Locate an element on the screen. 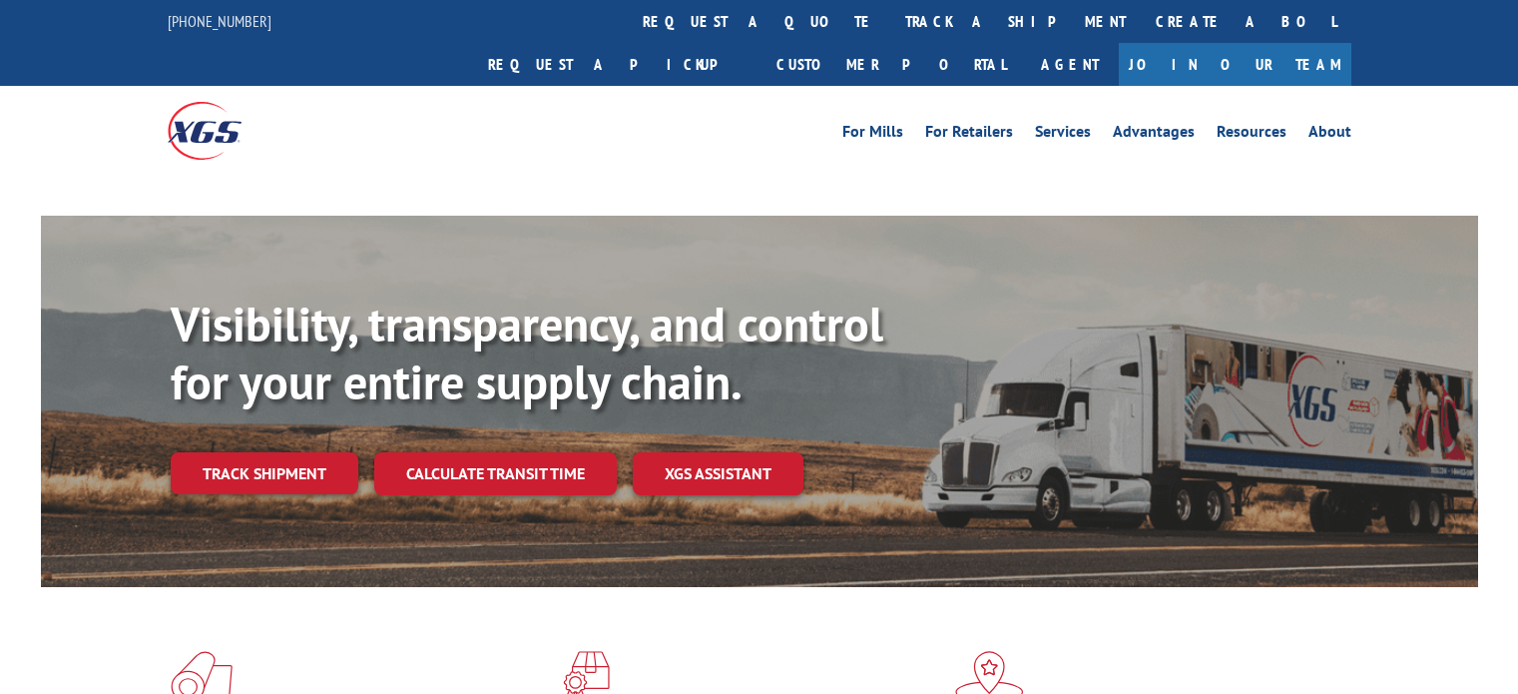  a: Advantages is located at coordinates (1154, 135).